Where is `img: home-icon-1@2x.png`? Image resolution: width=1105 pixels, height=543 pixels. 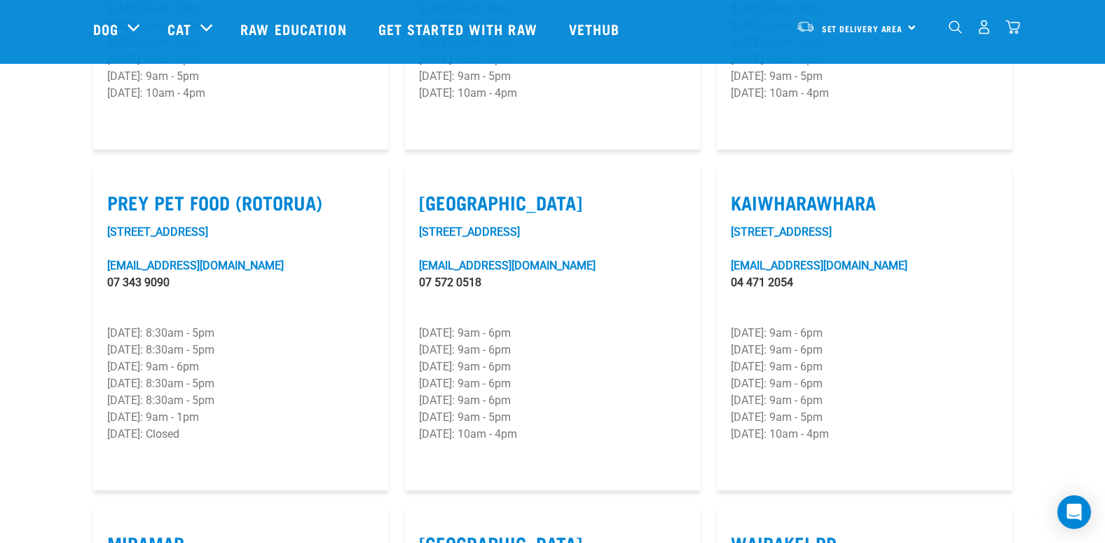
img: home-icon-1@2x.png is located at coordinates (955, 27).